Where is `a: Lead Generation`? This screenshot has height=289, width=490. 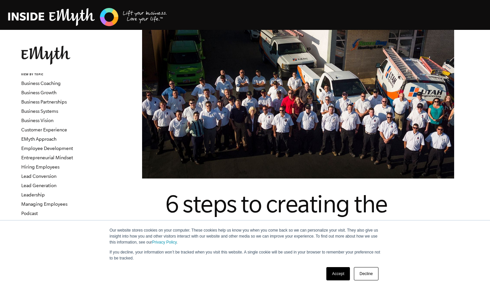
a: Lead Generation is located at coordinates (39, 186).